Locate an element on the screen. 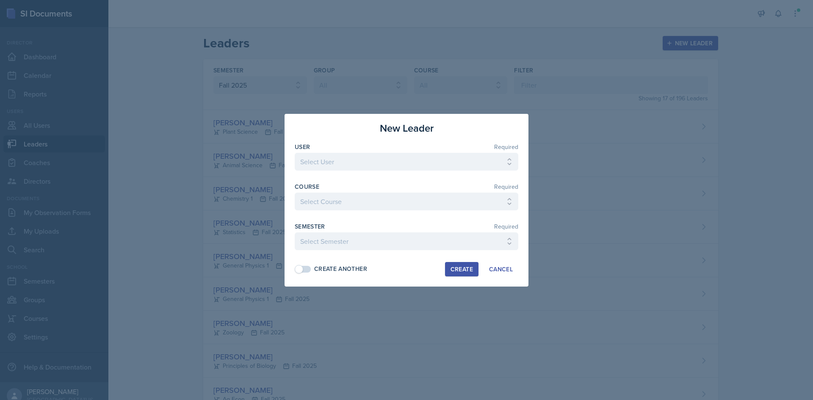  label: Semester is located at coordinates (310, 227).